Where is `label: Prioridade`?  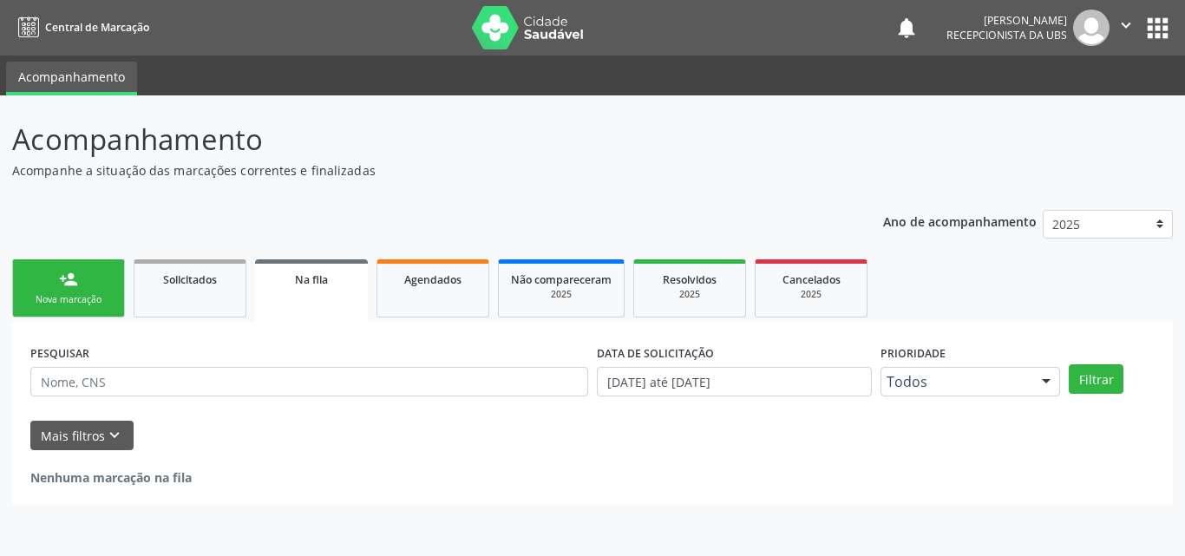
label: Prioridade is located at coordinates (912, 353).